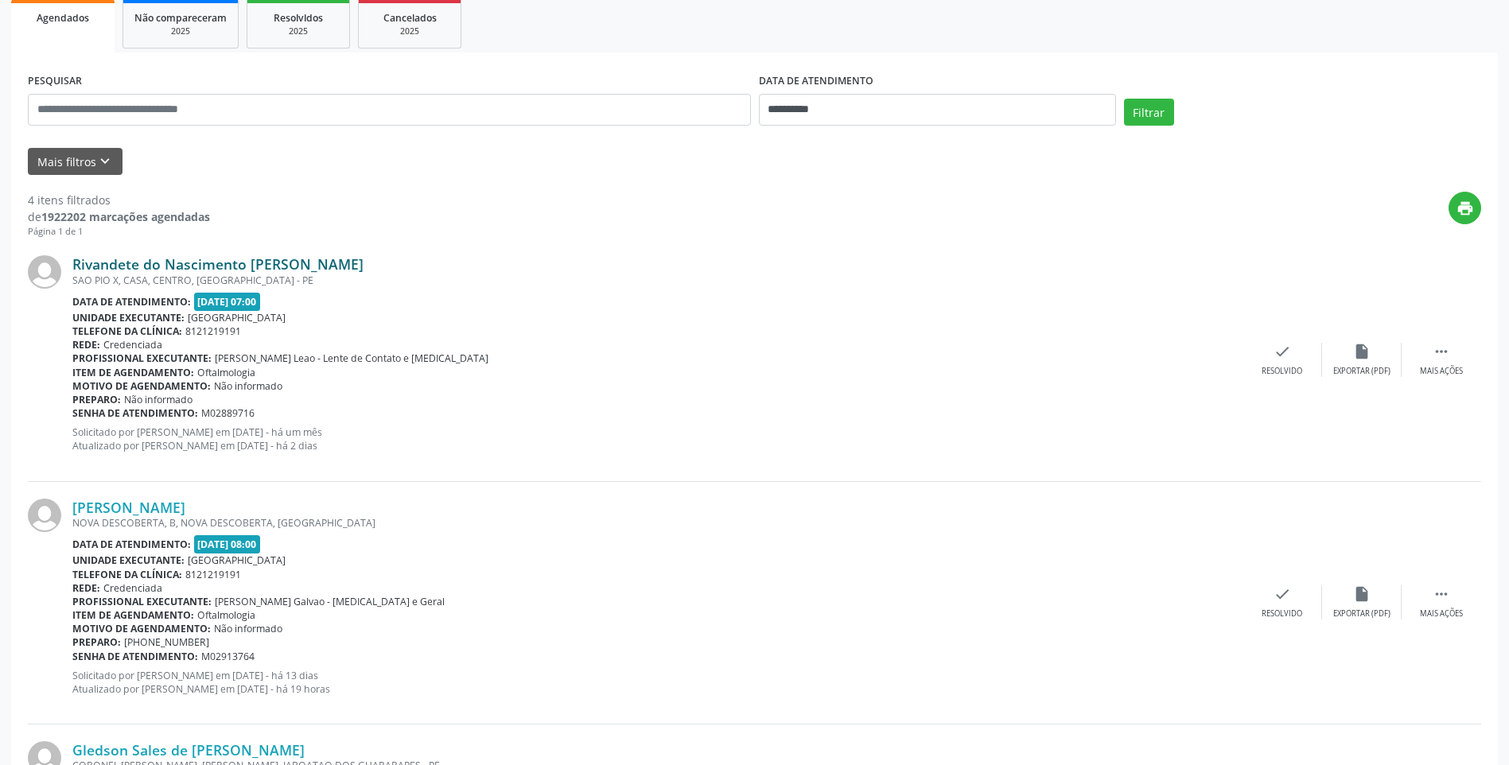 The image size is (1509, 765). What do you see at coordinates (1465, 208) in the screenshot?
I see `i: print` at bounding box center [1465, 208].